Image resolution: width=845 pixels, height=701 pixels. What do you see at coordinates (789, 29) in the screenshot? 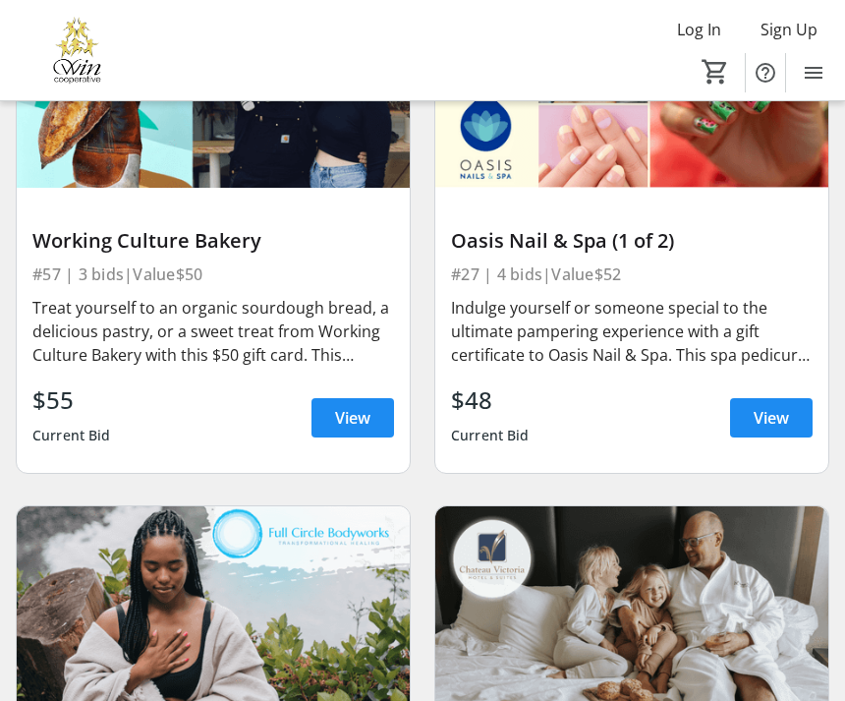
I see `span: Sign Up` at bounding box center [789, 29].